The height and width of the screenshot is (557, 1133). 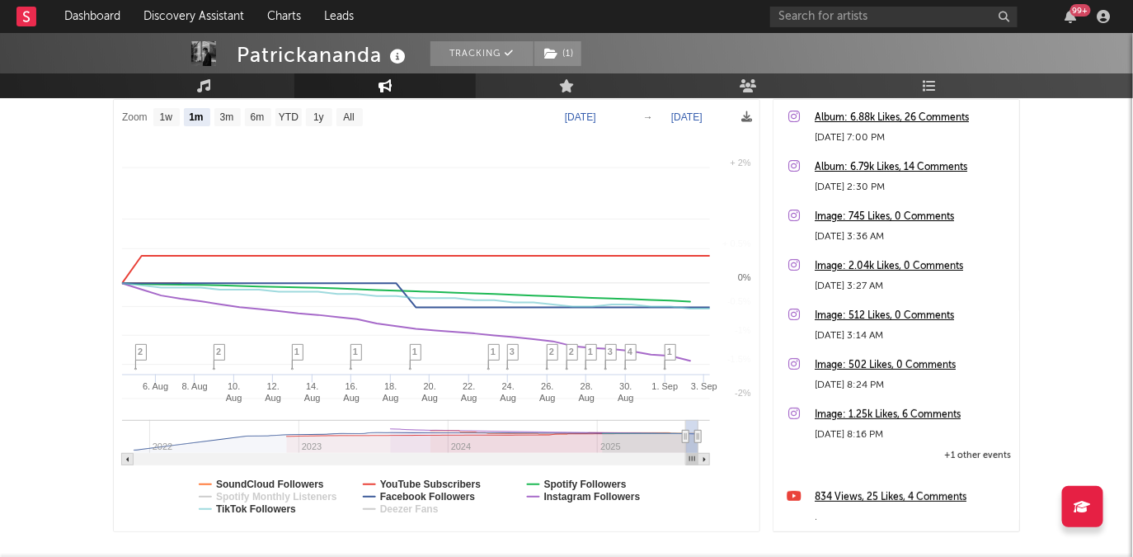 I want to click on text: -0.5%, so click(x=739, y=301).